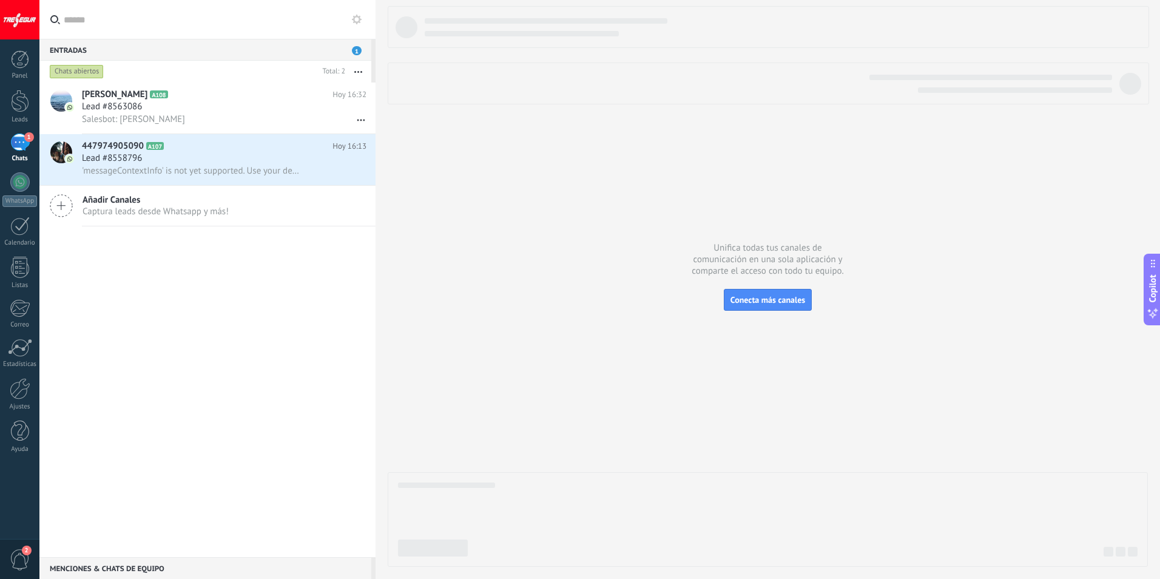  I want to click on span: Lead #8563086, so click(112, 107).